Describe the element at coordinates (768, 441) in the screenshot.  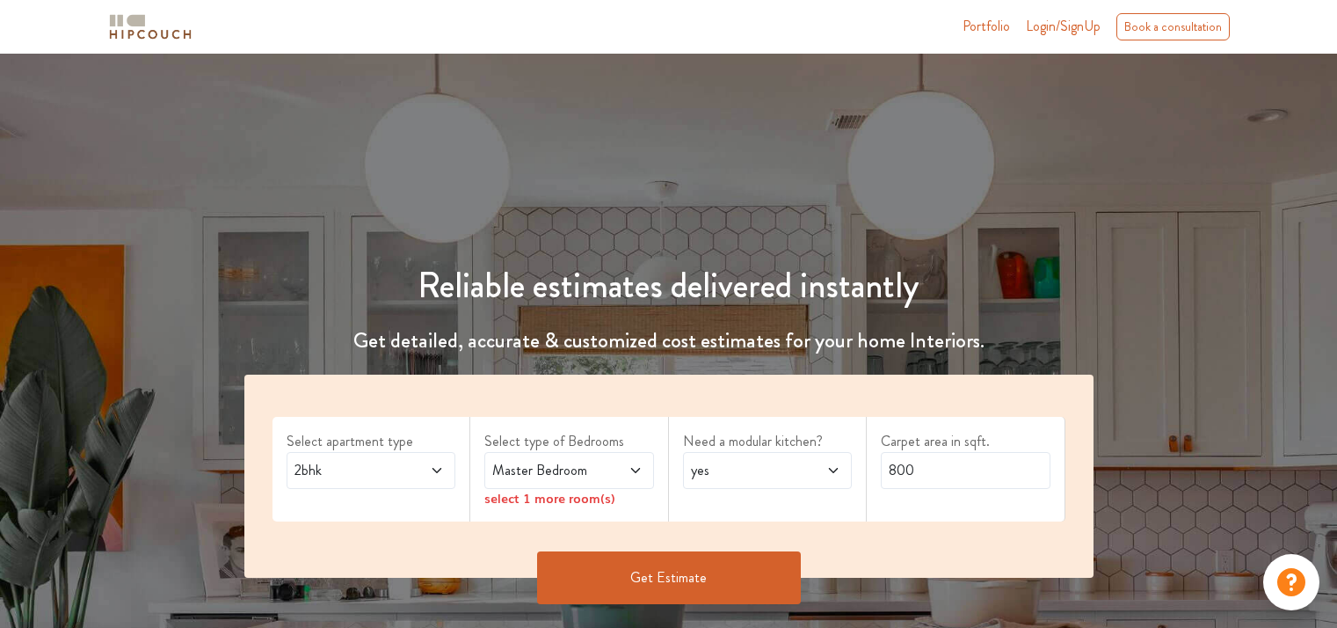
I see `label: Need a modular kitchen?` at that location.